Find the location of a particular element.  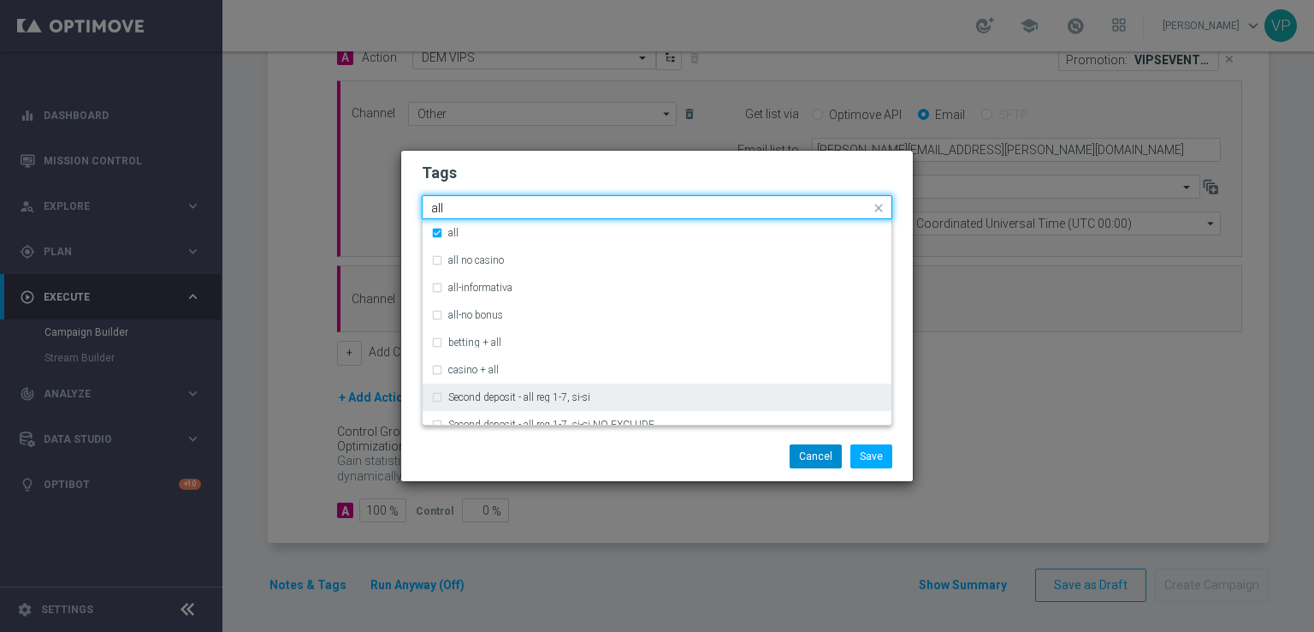

h2: Tags is located at coordinates (657, 173).